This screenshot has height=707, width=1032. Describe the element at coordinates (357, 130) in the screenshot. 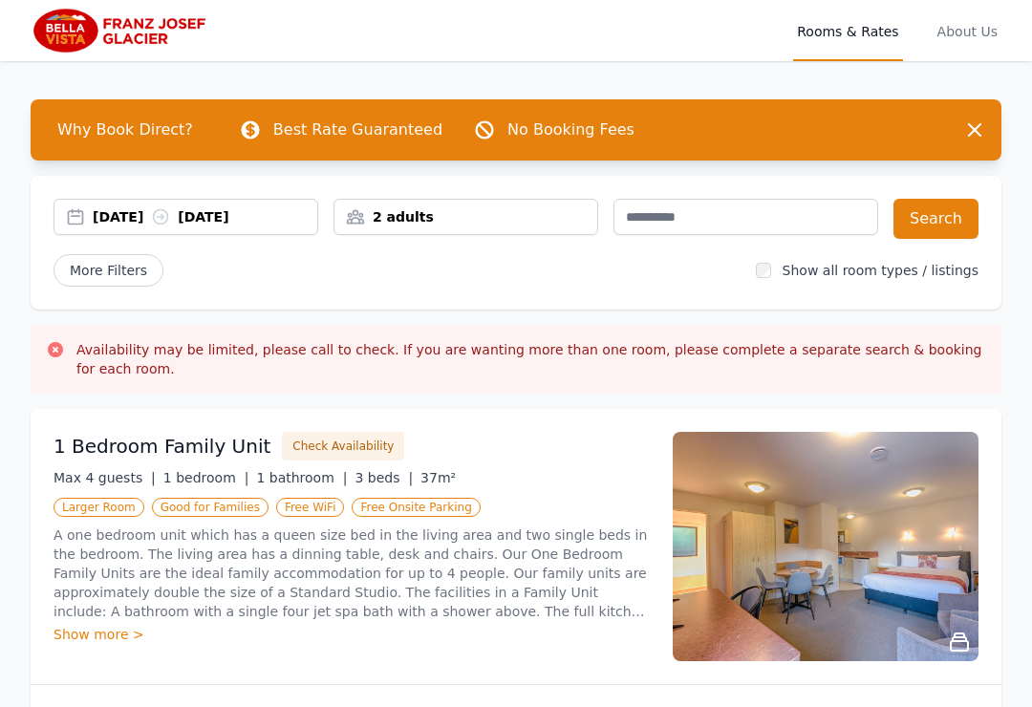

I see `p: Best Rate Guaranteed` at that location.